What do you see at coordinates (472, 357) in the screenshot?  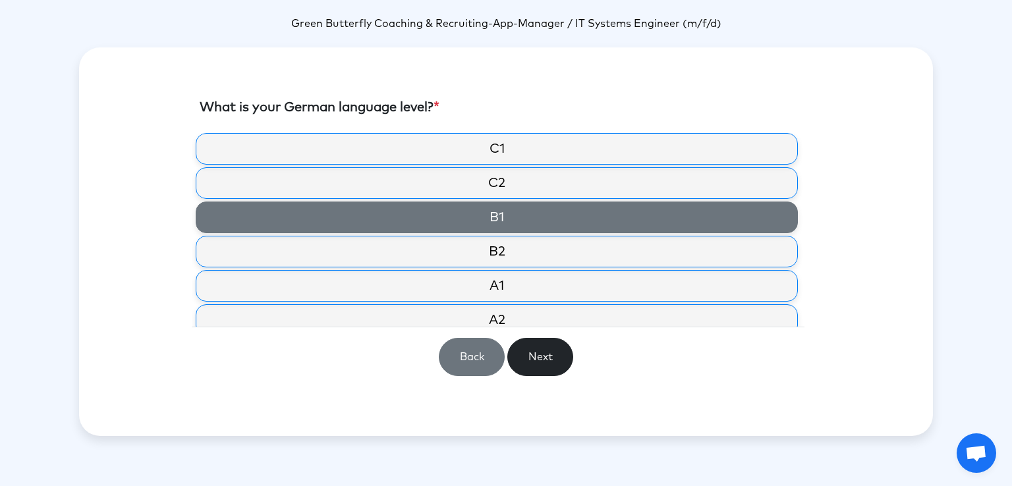 I see `button: Back` at bounding box center [472, 357].